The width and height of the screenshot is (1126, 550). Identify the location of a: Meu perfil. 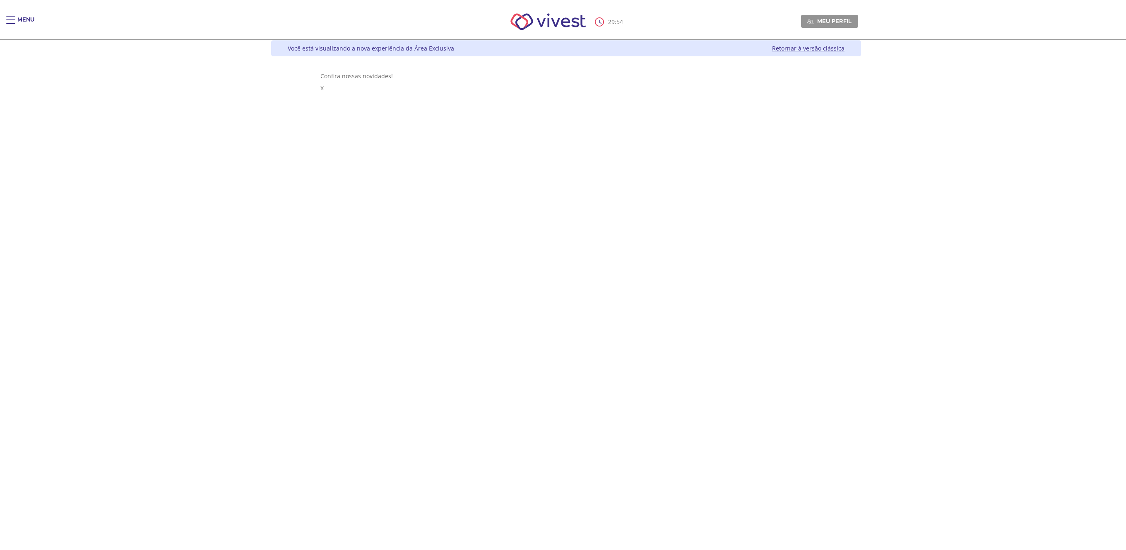
(830, 21).